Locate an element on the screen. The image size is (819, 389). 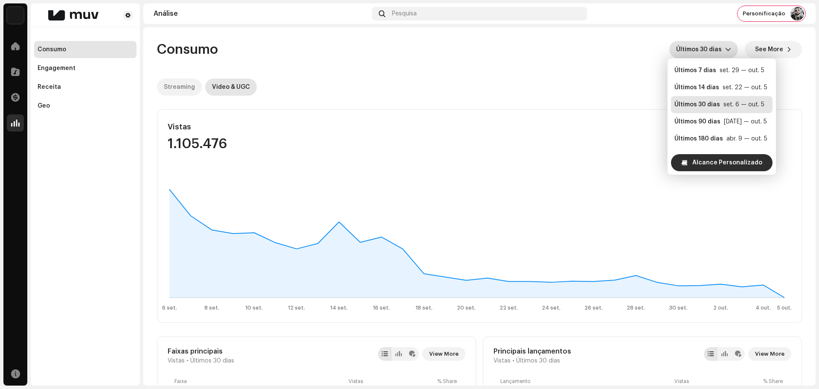
button: See More is located at coordinates (773, 49).